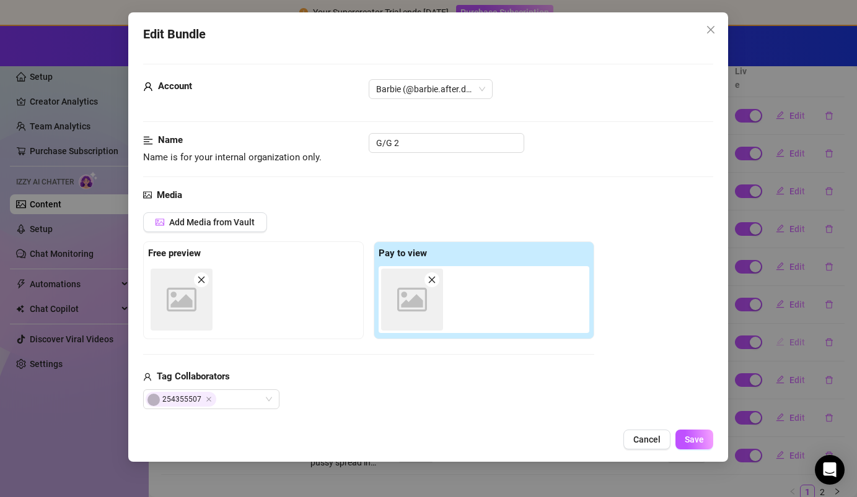  I want to click on button: Cancel, so click(647, 440).